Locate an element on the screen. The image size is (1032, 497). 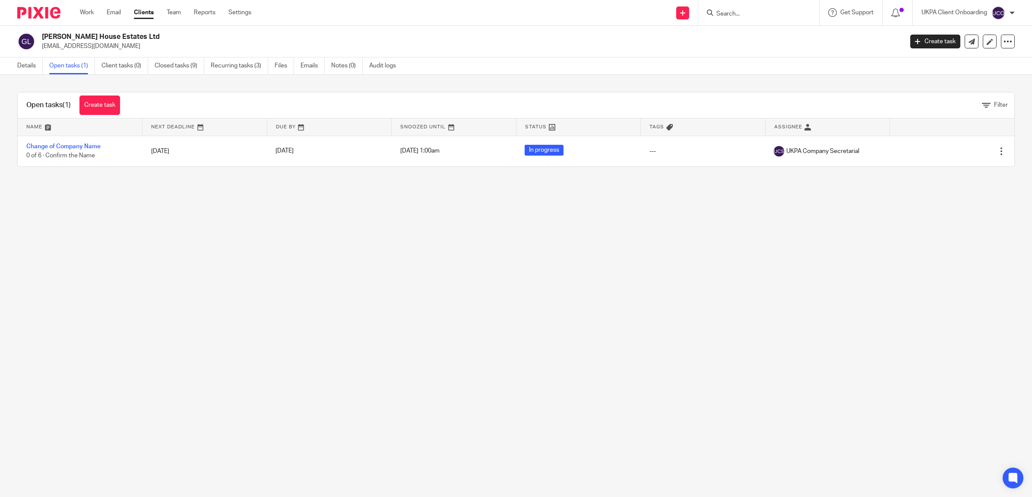
a: Settings is located at coordinates (240, 13).